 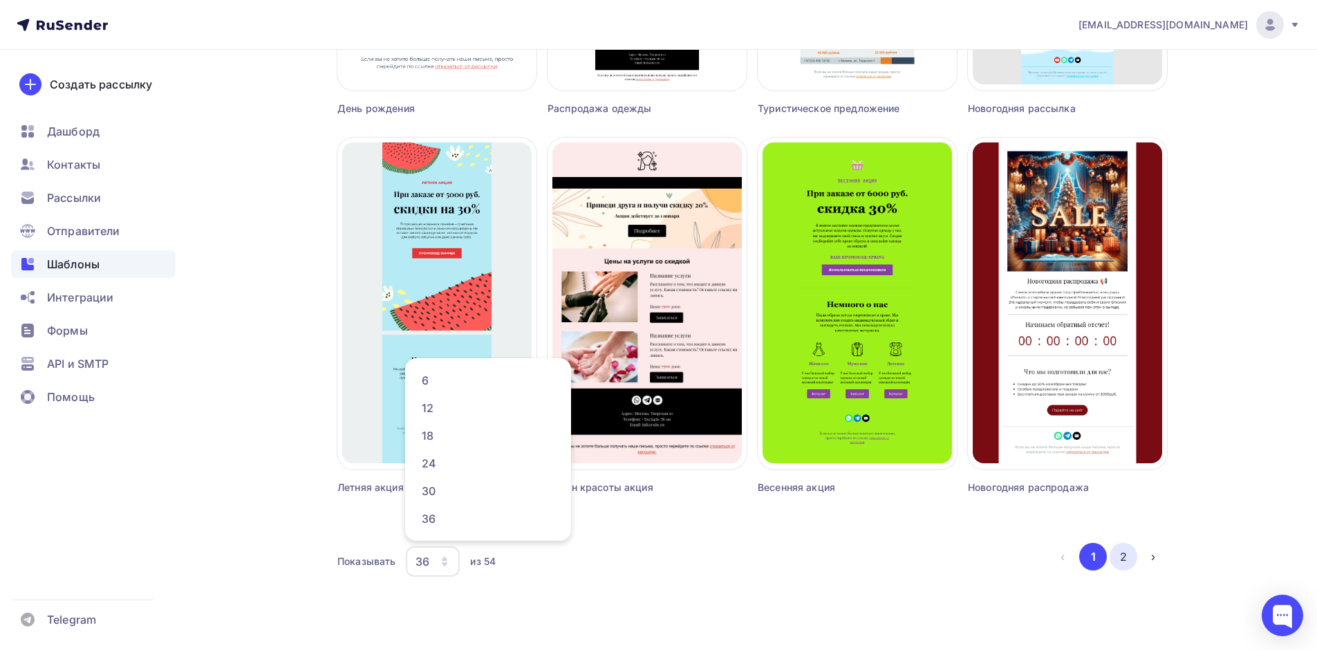 What do you see at coordinates (1043, 487) in the screenshot?
I see `div: Новогодняя распродажа` at bounding box center [1043, 487].